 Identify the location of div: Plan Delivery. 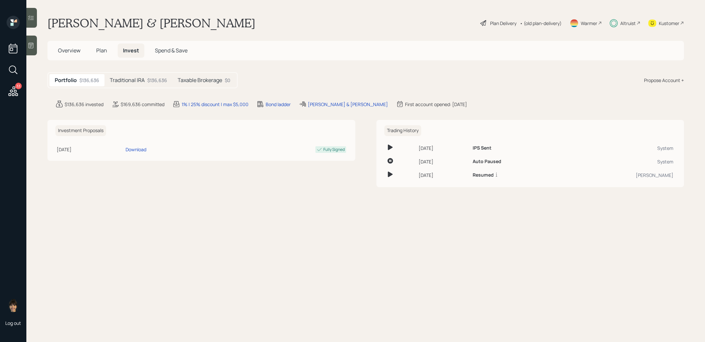
(503, 23).